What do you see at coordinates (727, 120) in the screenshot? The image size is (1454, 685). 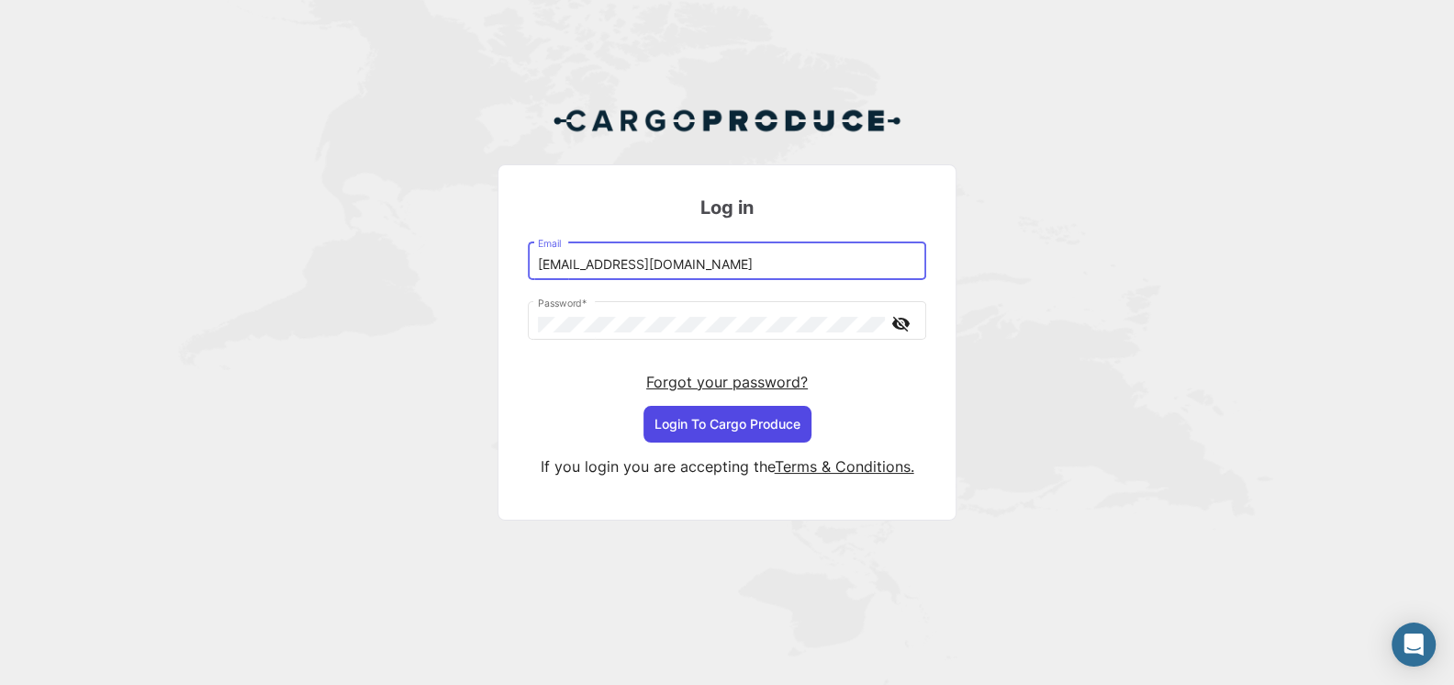 I see `img: Cargo Produce Logo` at bounding box center [727, 120].